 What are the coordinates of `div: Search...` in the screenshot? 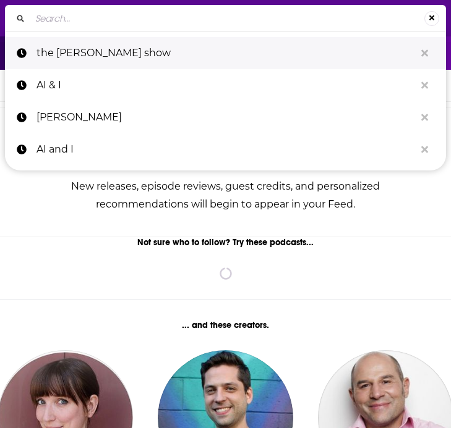 It's located at (225, 18).